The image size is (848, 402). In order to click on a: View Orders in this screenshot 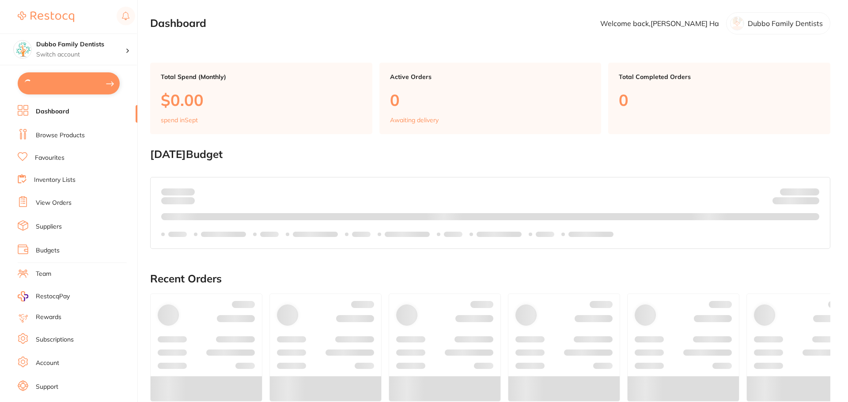, I will do `click(53, 203)`.